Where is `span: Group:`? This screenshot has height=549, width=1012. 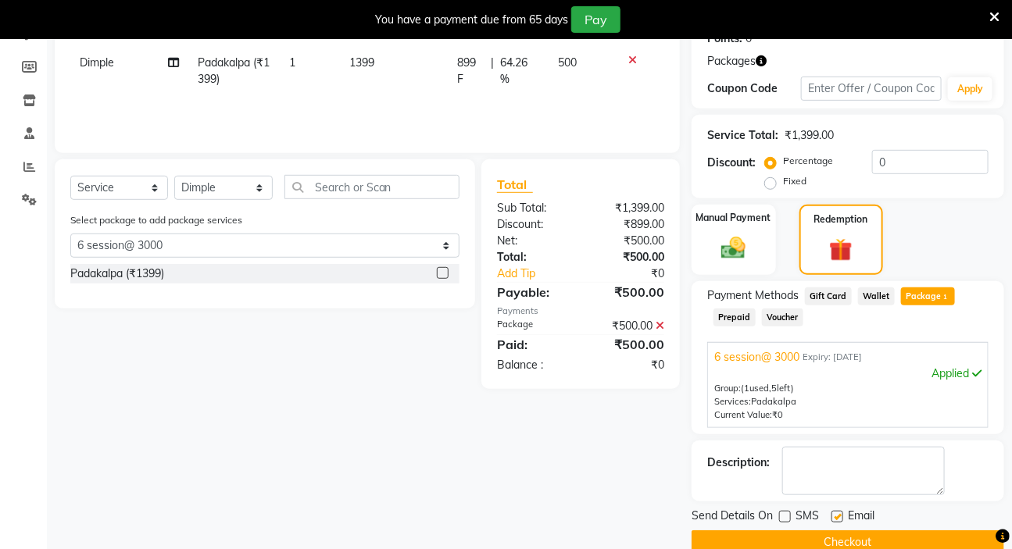 span: Group: is located at coordinates (728, 388).